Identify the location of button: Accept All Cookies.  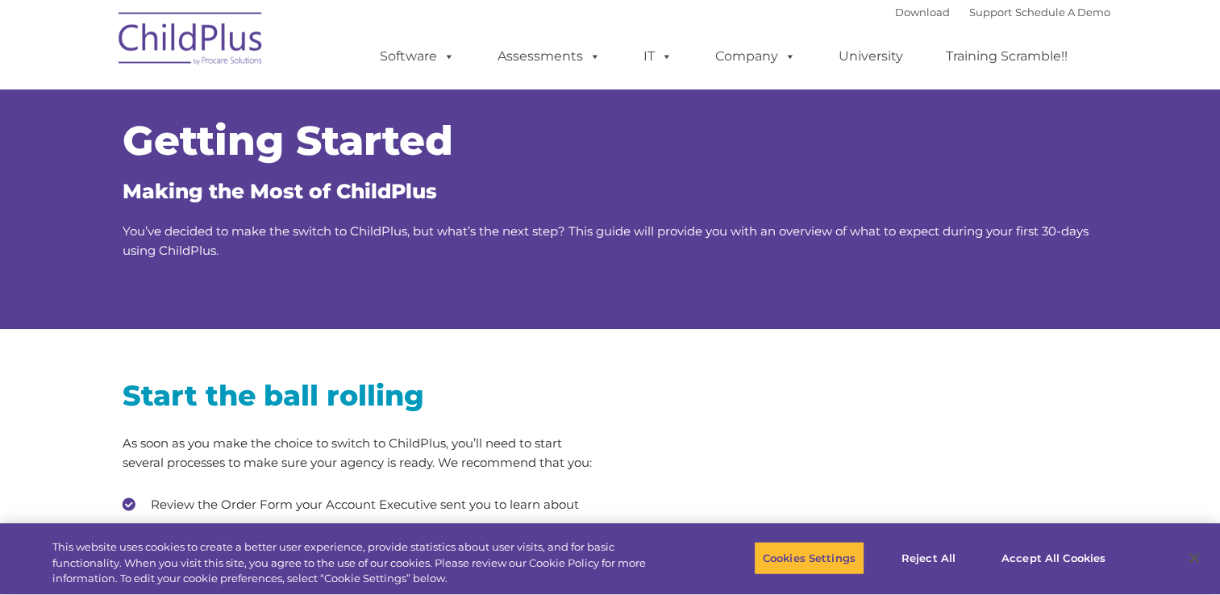
(1053, 558).